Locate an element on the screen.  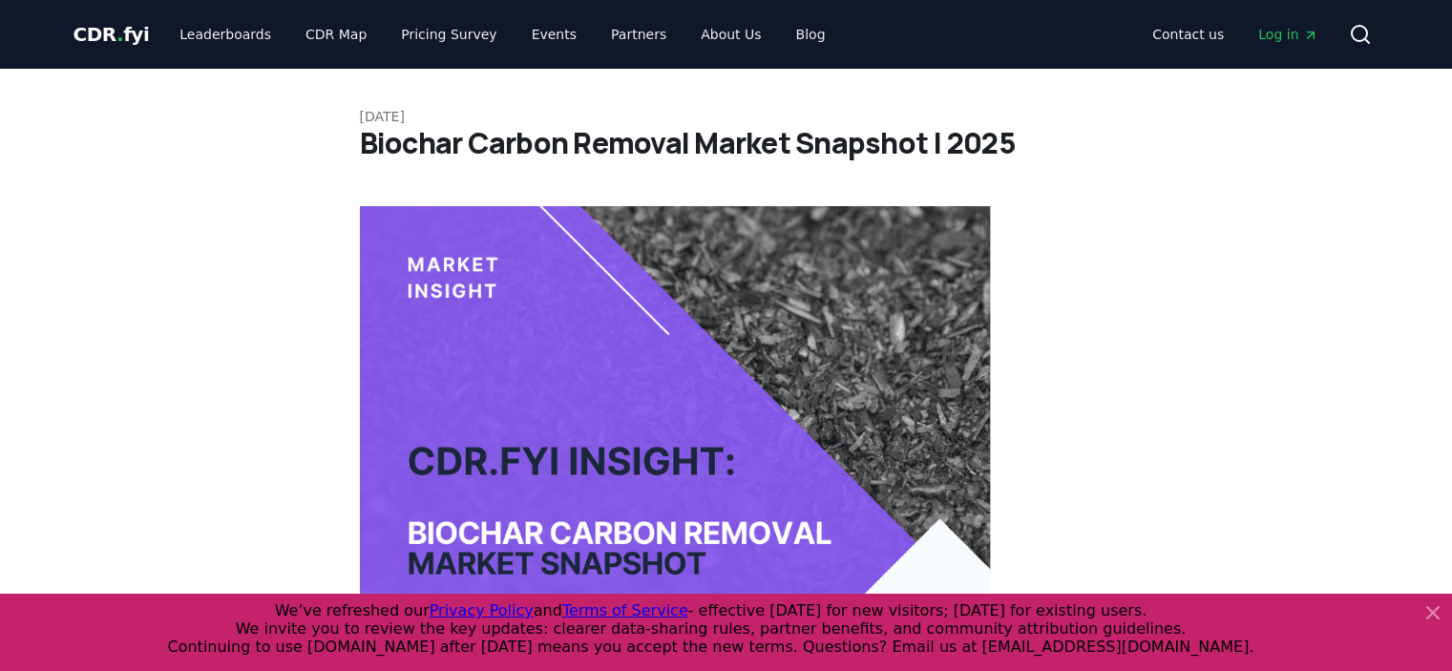
a: Blog is located at coordinates (811, 34).